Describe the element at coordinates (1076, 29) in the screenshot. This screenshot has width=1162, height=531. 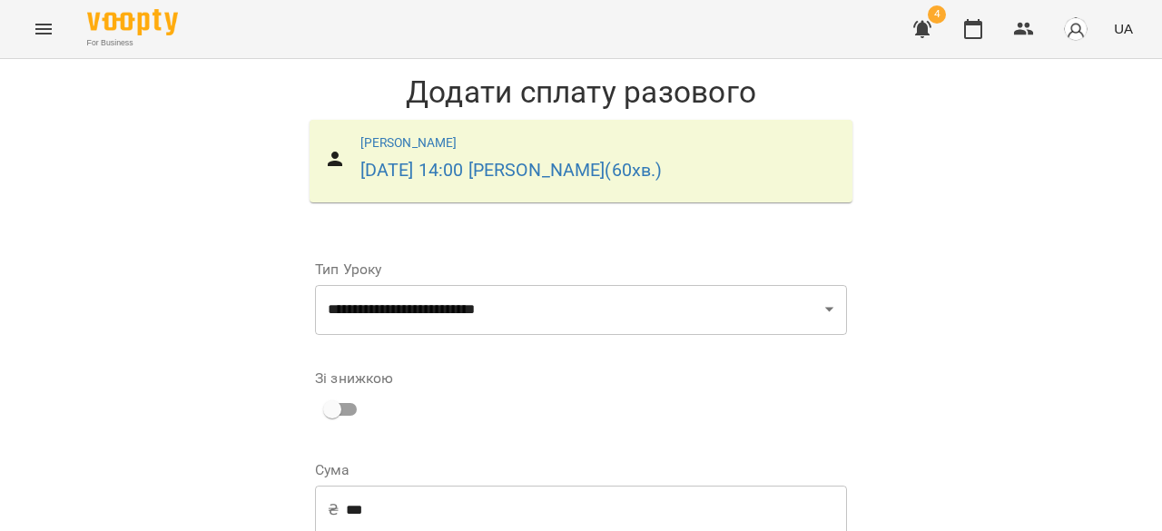
I see `img: avatar_s.png` at that location.